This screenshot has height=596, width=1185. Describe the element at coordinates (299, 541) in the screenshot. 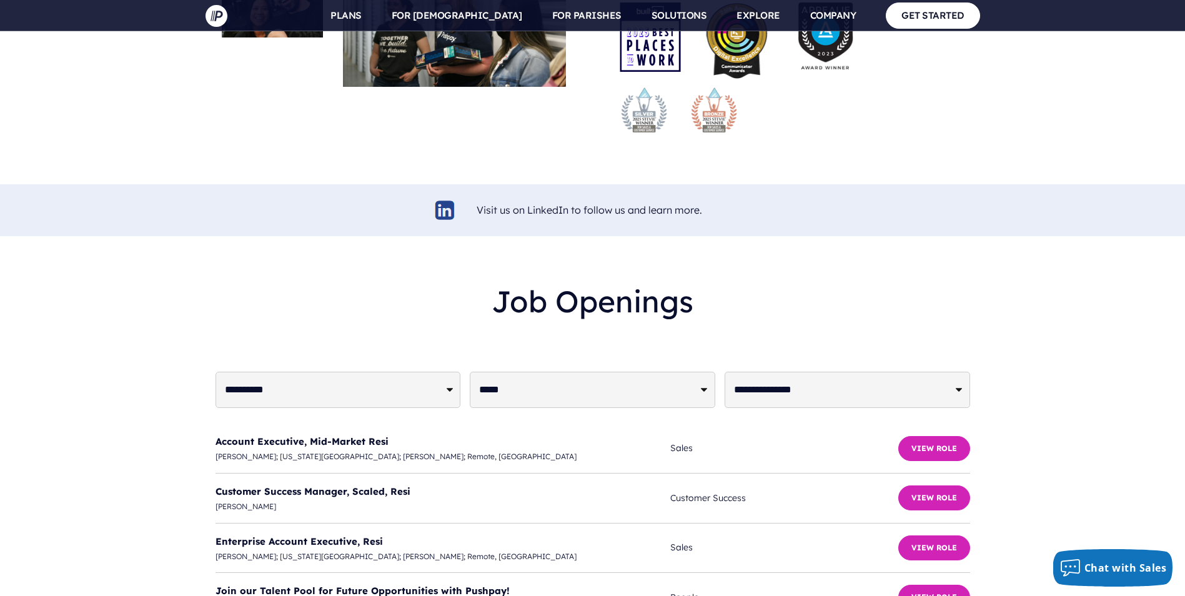

I see `a: Enterprise Account Executive, Resi` at that location.